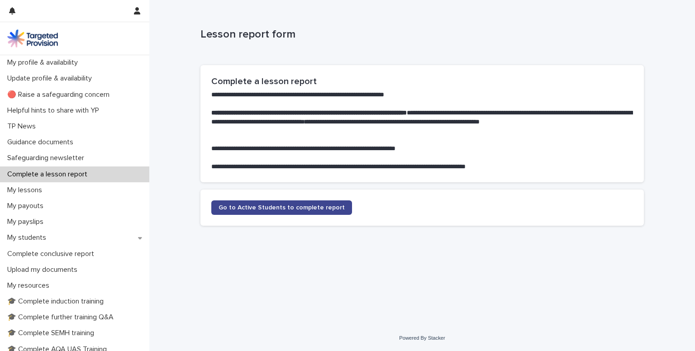 This screenshot has height=351, width=695. I want to click on p: Update profile & availability, so click(51, 78).